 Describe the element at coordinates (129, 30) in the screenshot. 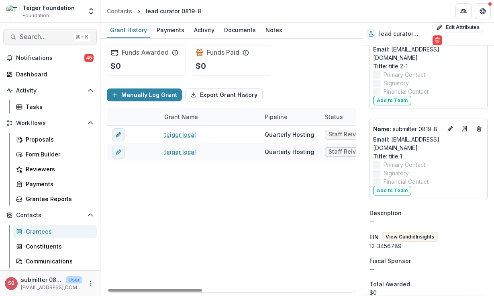

I see `a: Grant History` at that location.